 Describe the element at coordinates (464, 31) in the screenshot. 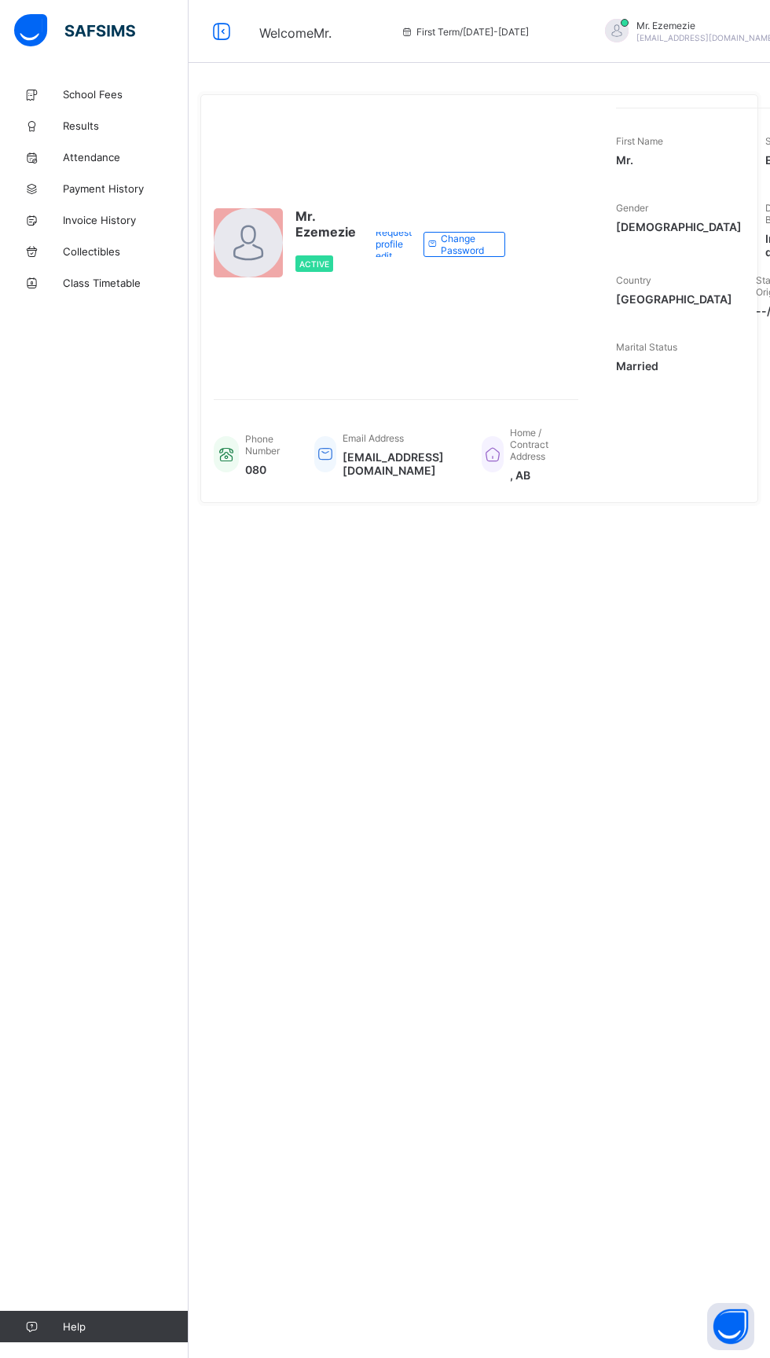

I see `span: session/term information` at that location.